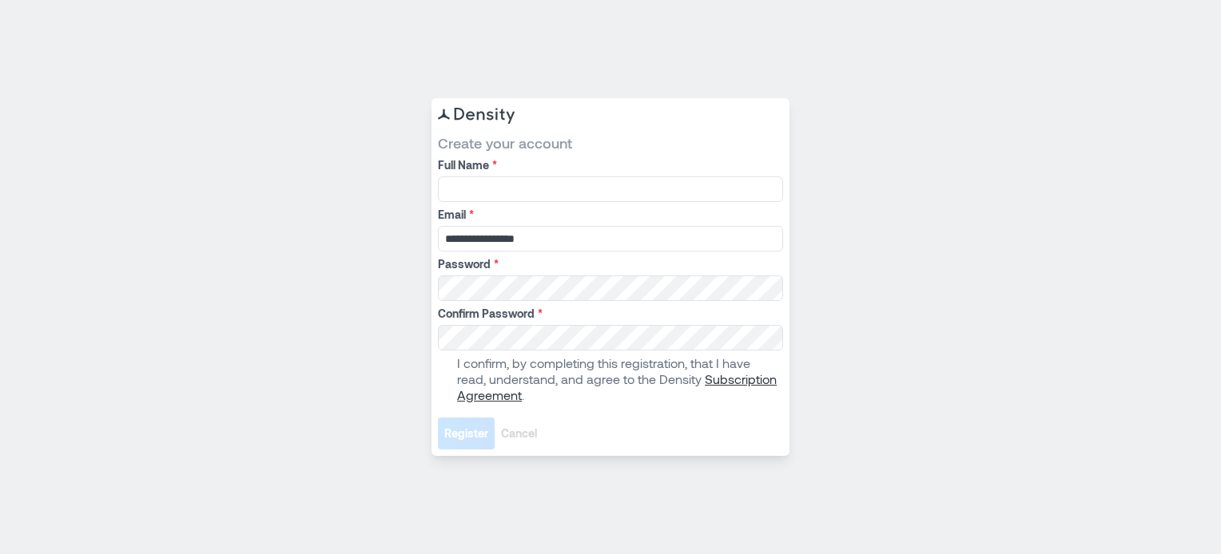 The width and height of the screenshot is (1221, 554). What do you see at coordinates (609, 215) in the screenshot?
I see `label: Email` at bounding box center [609, 215].